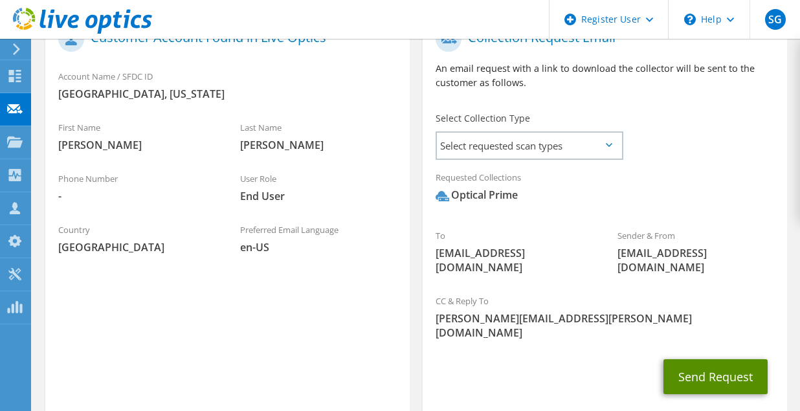 The height and width of the screenshot is (411, 800). What do you see at coordinates (605, 317) in the screenshot?
I see `div: CC & Reply To` at bounding box center [605, 317].